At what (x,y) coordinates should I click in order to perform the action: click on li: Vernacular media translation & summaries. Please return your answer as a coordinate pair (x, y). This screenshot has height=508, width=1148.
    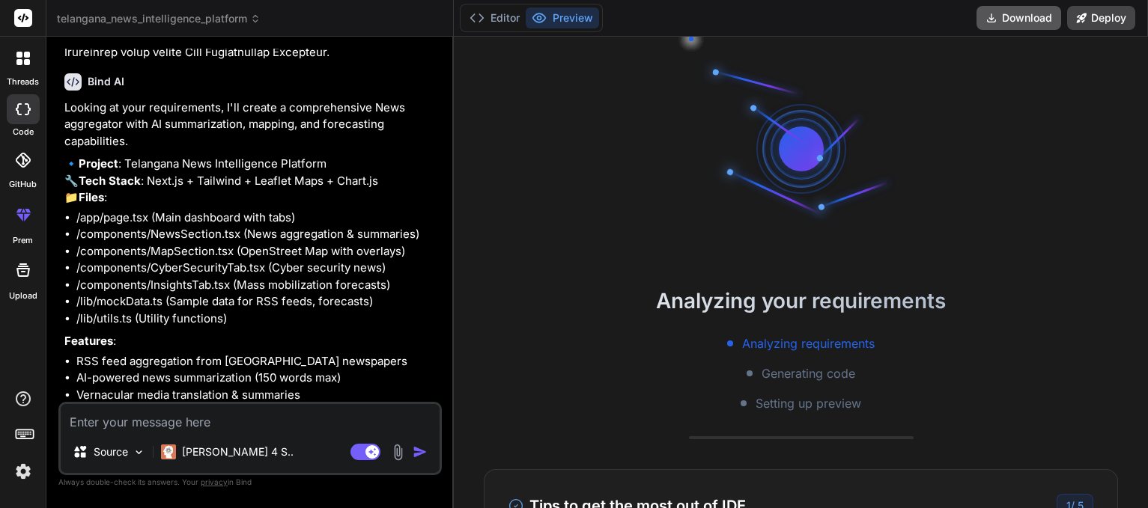
    Looking at the image, I should click on (258, 395).